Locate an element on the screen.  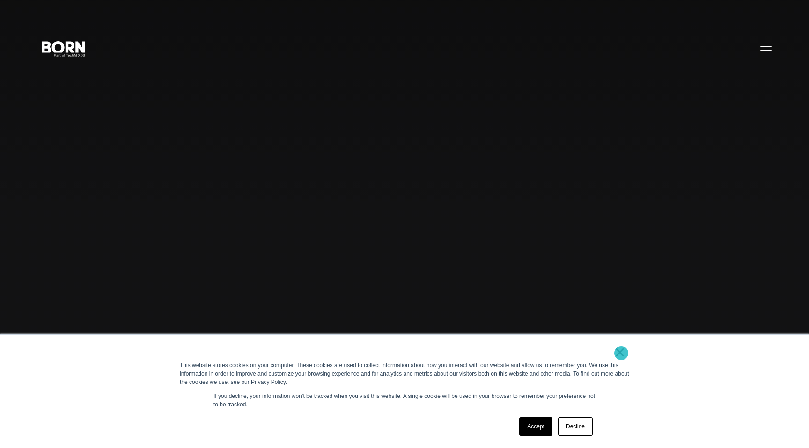
div: This website stores cookies on your computer. These cookies are used to collect information about... is located at coordinates (404, 374).